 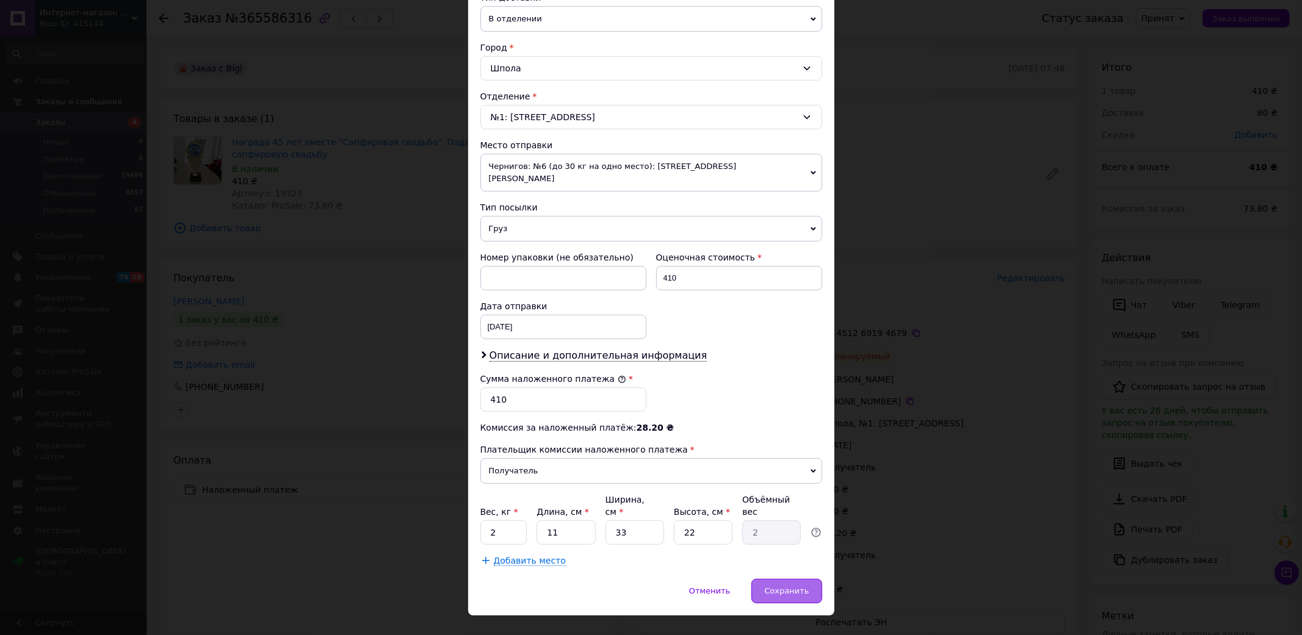 I want to click on div: Номер упаковки (не обязательно), so click(x=563, y=258).